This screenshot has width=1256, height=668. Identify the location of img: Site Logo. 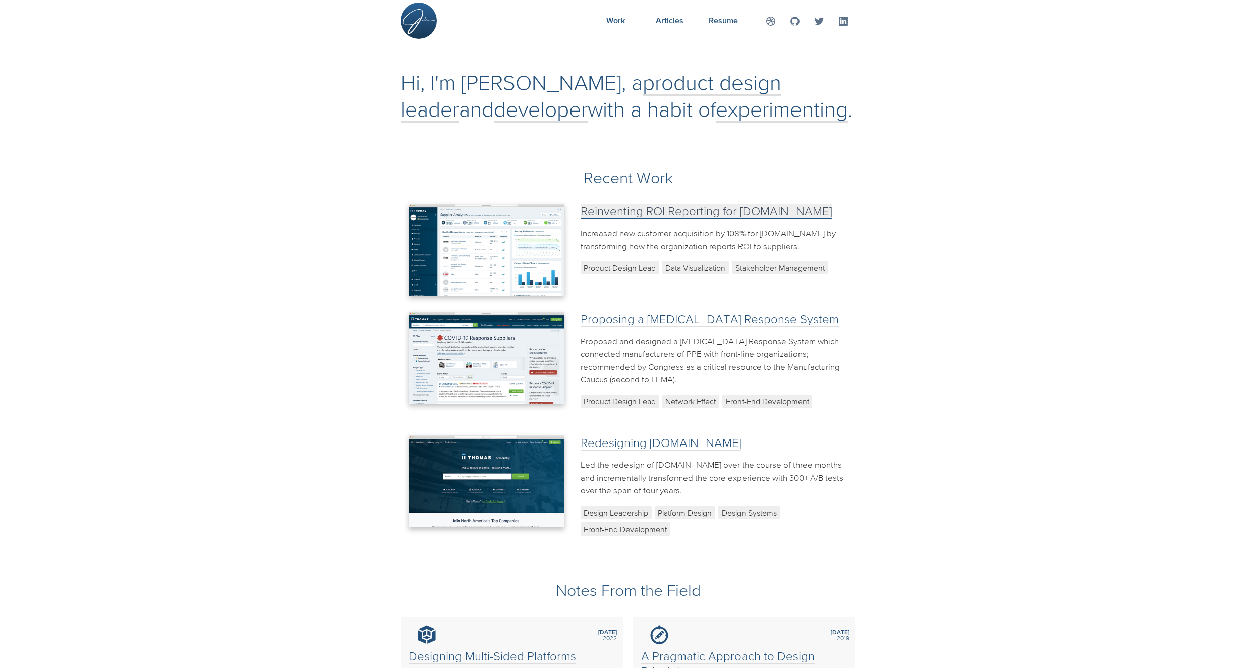
(419, 22).